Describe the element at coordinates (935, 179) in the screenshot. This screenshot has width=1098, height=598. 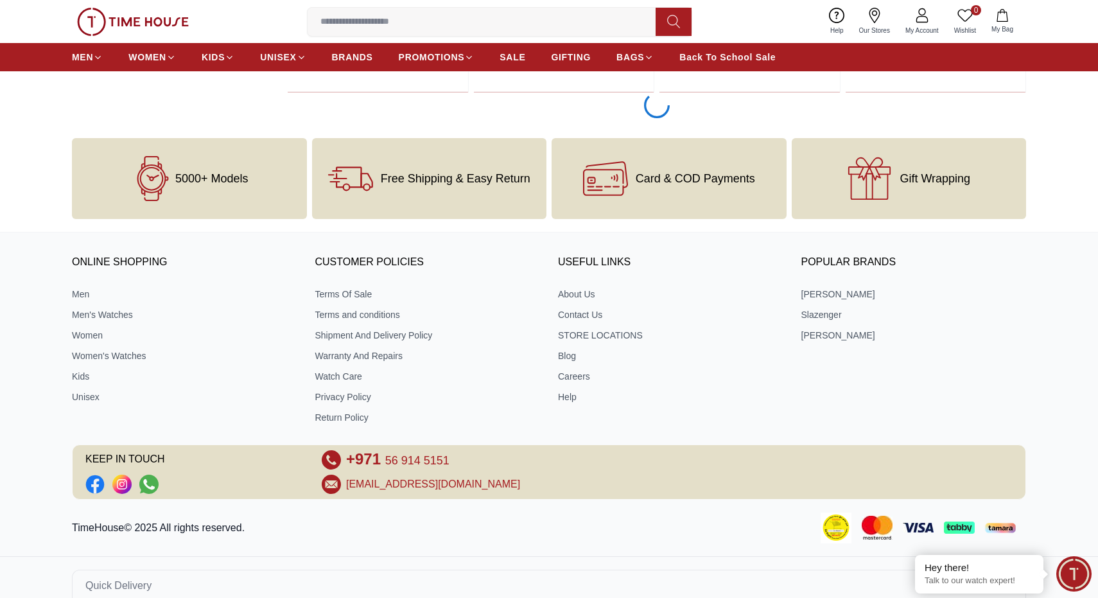
I see `span: Gift Wrapping` at that location.